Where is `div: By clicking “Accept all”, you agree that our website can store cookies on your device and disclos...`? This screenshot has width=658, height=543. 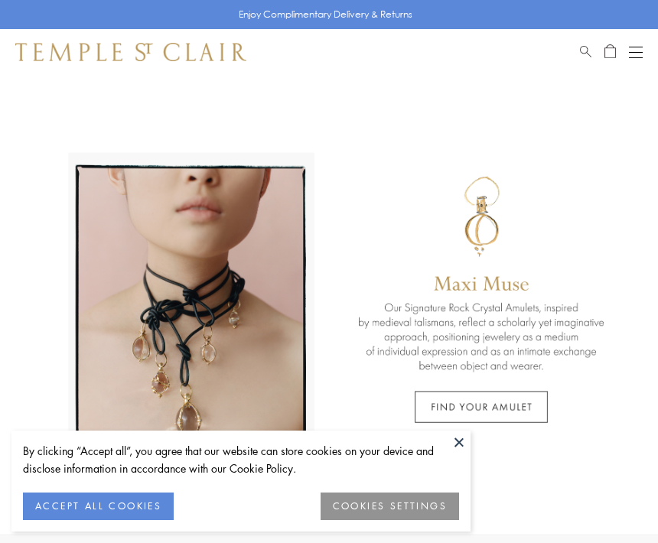 div: By clicking “Accept all”, you agree that our website can store cookies on your device and disclos... is located at coordinates (241, 460).